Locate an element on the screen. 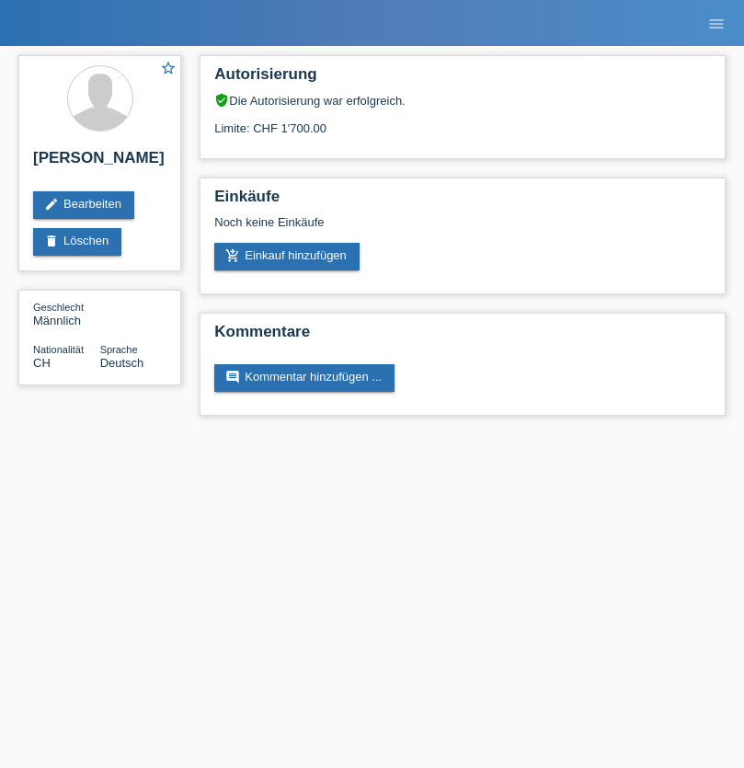 The image size is (744, 768). a: commentKommentar hinzufügen ... is located at coordinates (305, 378).